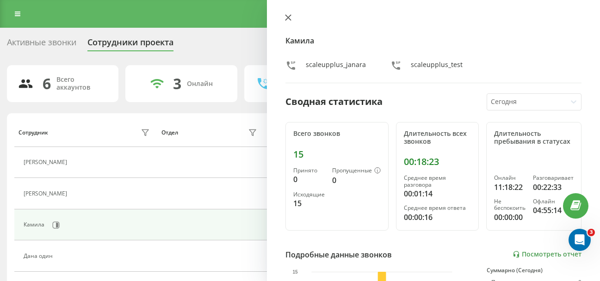 The height and width of the screenshot is (281, 600). Describe the element at coordinates (82, 84) in the screenshot. I see `div: Всего аккаунтов` at that location.